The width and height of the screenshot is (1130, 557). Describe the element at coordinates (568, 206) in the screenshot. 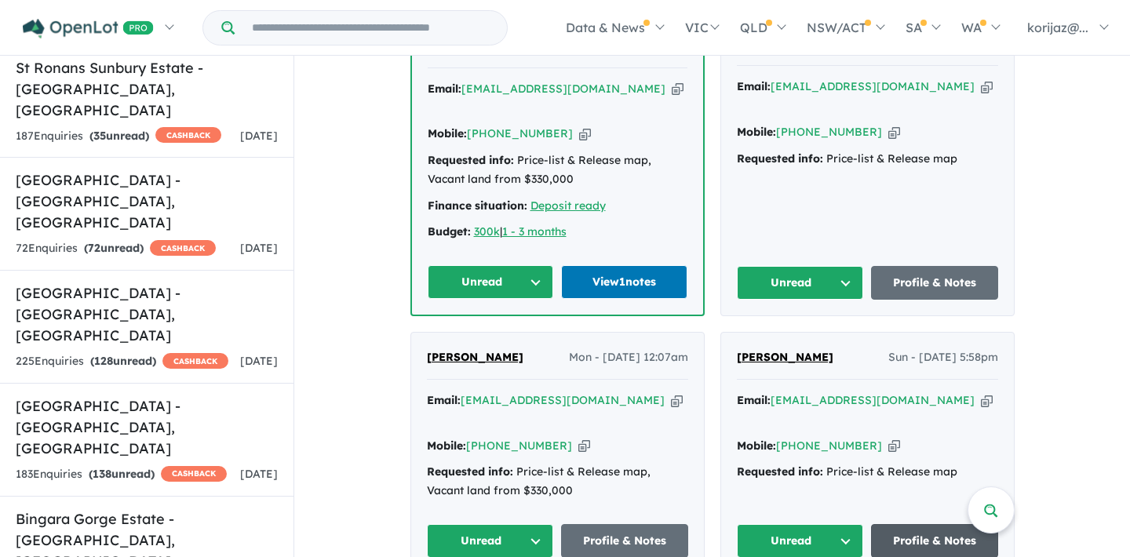

I see `a: Deposit ready` at that location.